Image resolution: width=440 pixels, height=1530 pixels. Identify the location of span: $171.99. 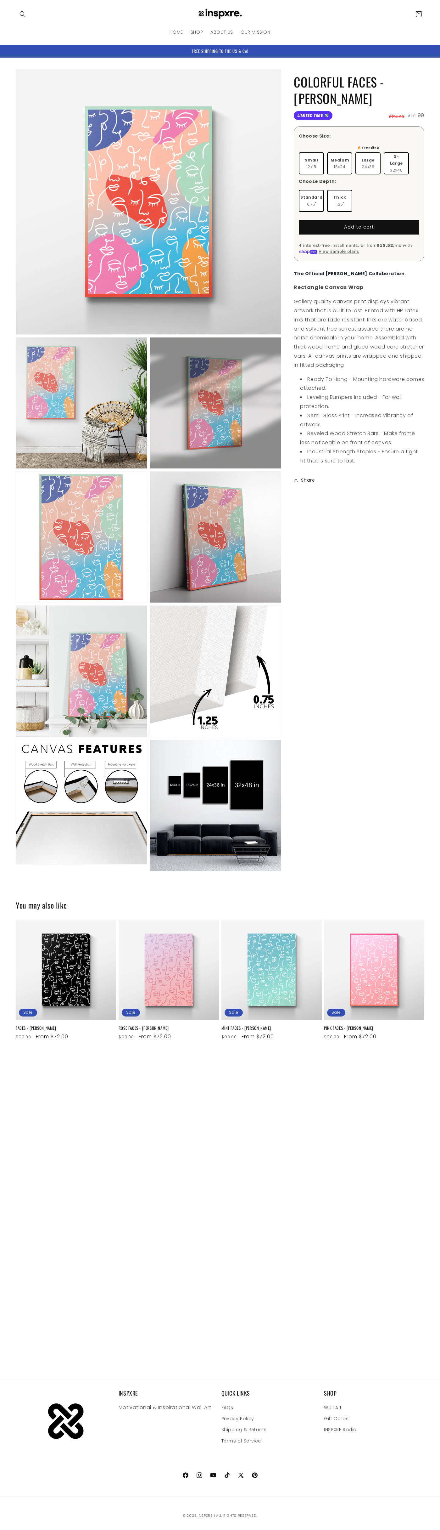
(416, 116).